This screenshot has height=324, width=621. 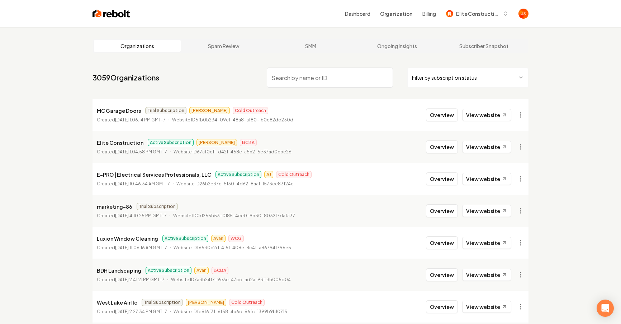 I want to click on p: Website ID fe8f6f31-6f58-4b6d-86fc-1399b9b10715, so click(x=230, y=311).